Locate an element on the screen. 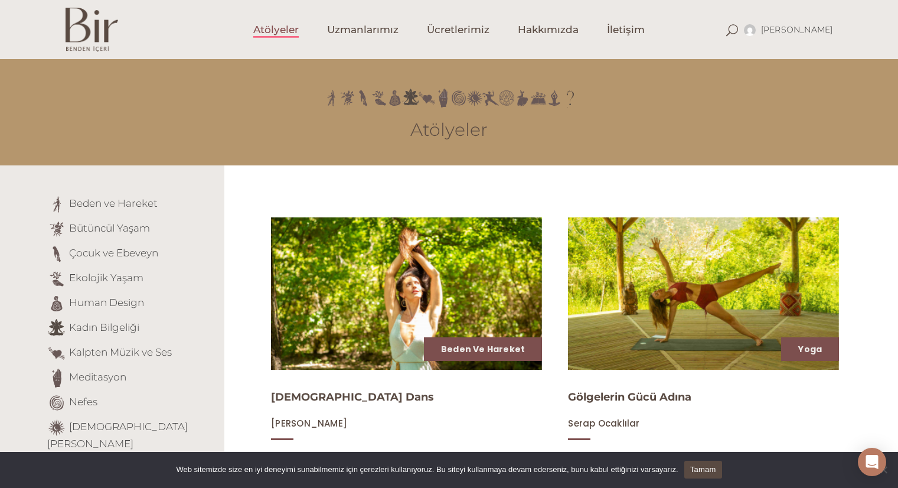  a: Human Design is located at coordinates (106, 302).